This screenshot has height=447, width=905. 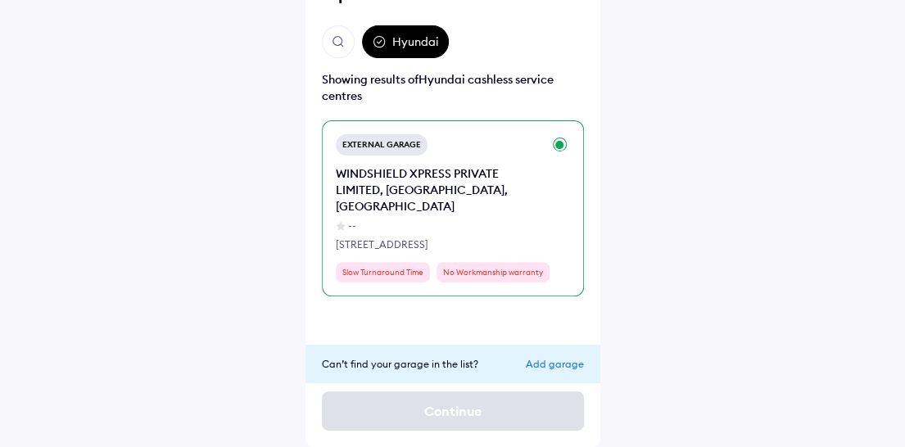 I want to click on img: search.svg, so click(x=338, y=42).